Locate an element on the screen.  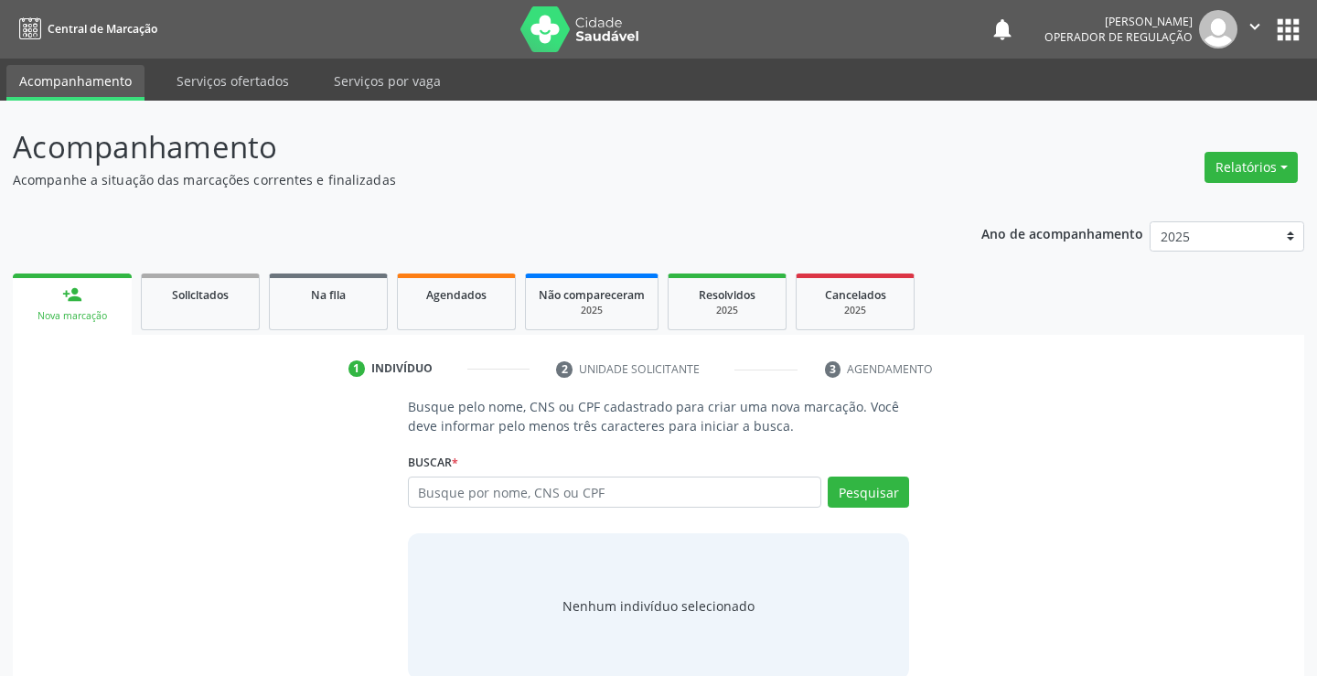
button: Relatórios is located at coordinates (1251, 167).